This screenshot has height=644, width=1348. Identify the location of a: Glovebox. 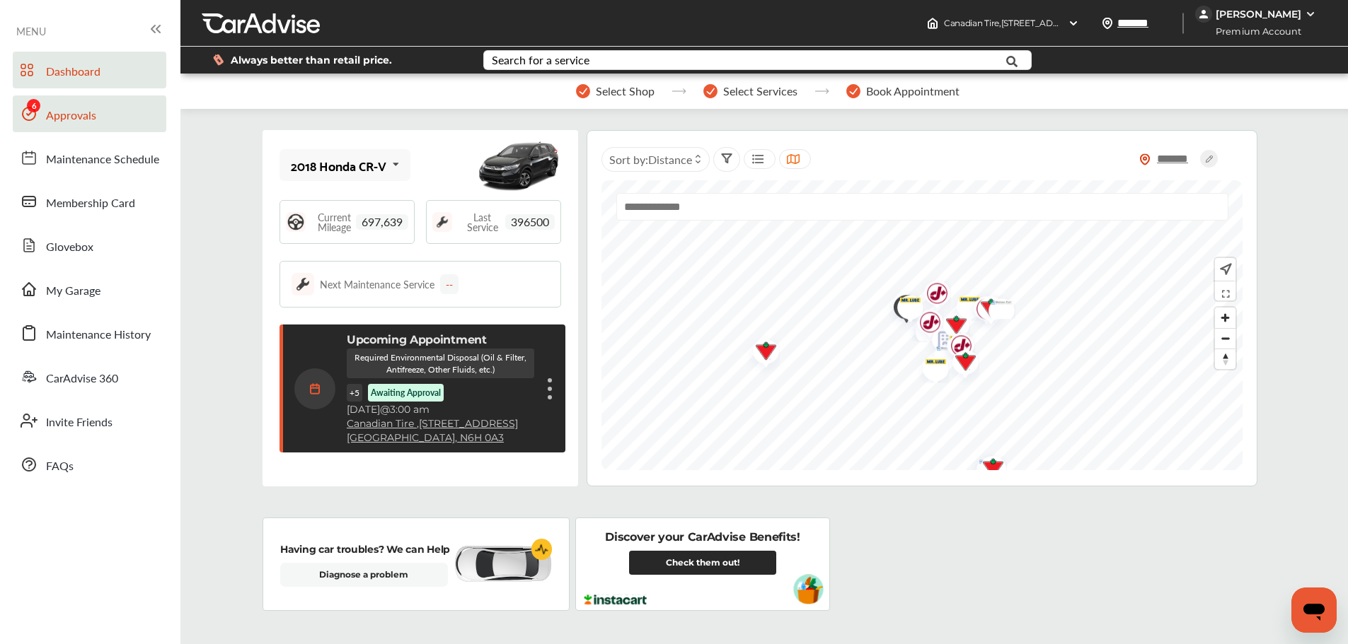
(89, 245).